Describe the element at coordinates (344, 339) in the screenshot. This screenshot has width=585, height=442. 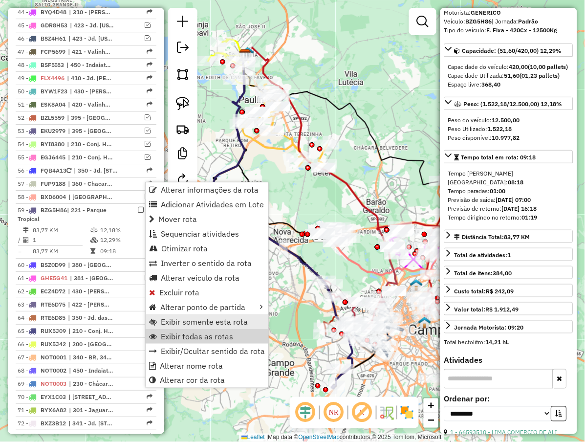
I see `div: Atividade não roteirizada - ANDRE SOUSA` at that location.